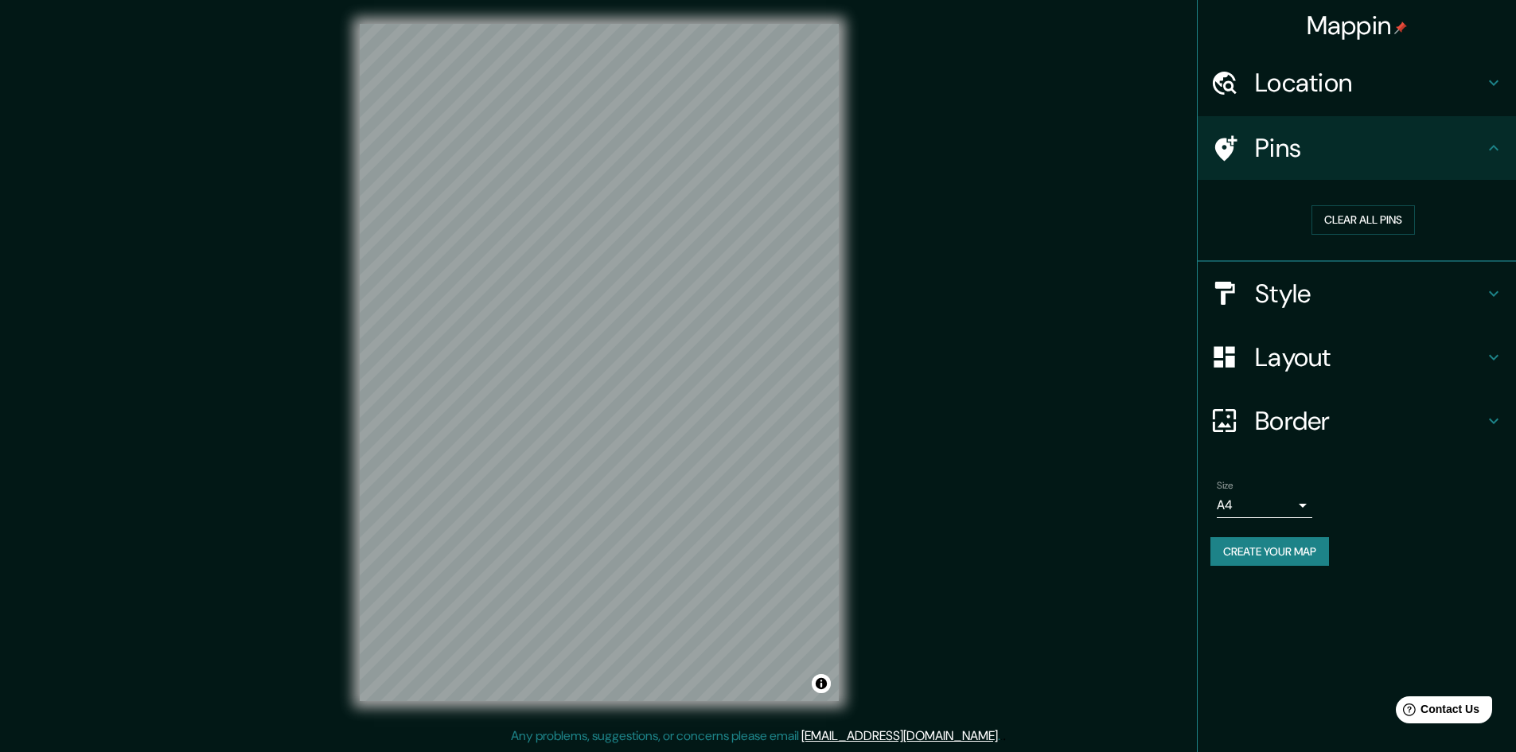 This screenshot has width=1516, height=752. I want to click on h4: Style, so click(1369, 294).